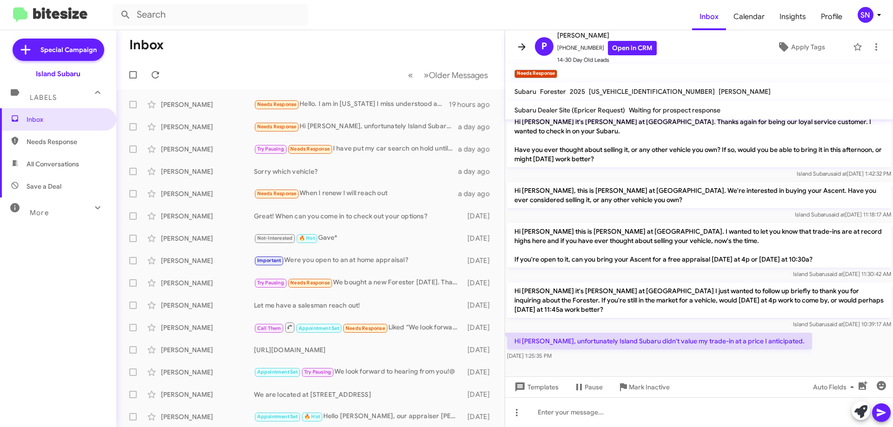 The image size is (893, 427). What do you see at coordinates (43, 98) in the screenshot?
I see `span: Labels` at bounding box center [43, 98].